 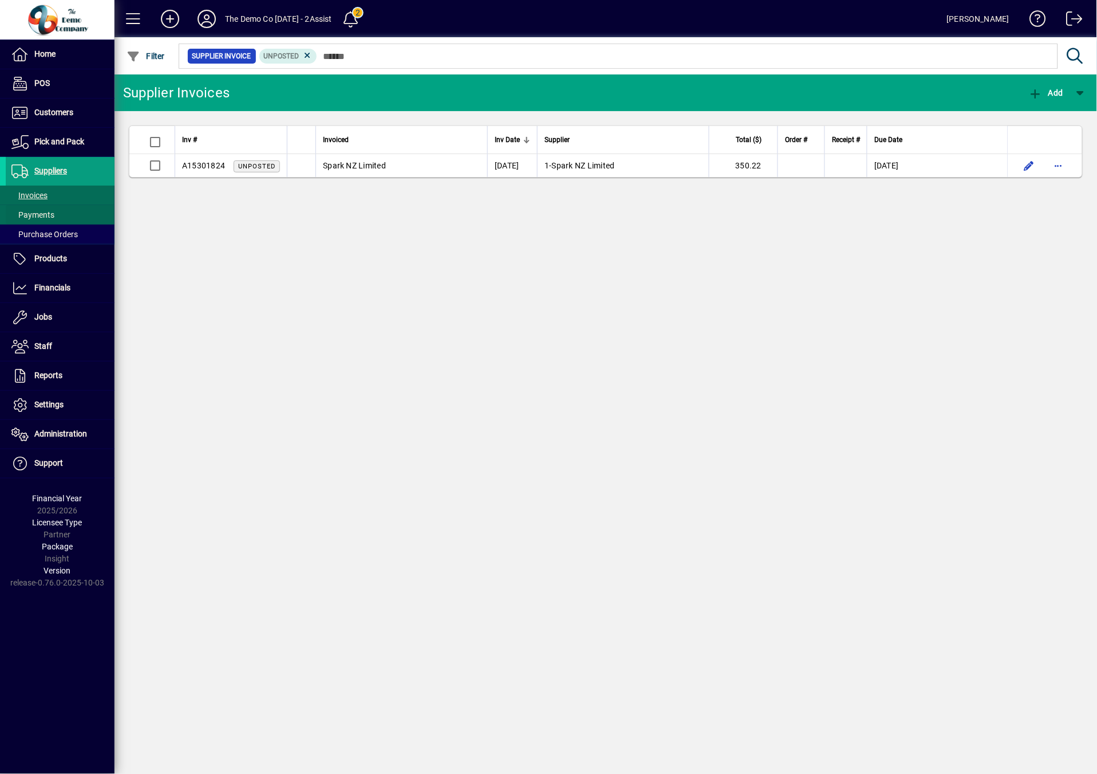 What do you see at coordinates (203, 165) in the screenshot?
I see `span: A15301824` at bounding box center [203, 165].